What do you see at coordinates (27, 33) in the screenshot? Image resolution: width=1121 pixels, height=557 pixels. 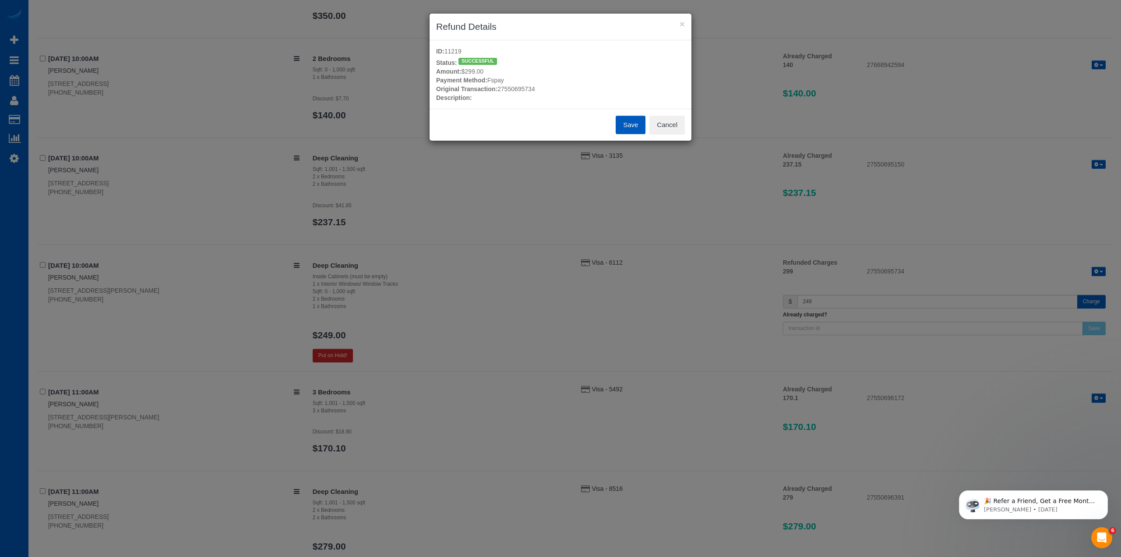 I see `img: Profile image for Ellie` at bounding box center [27, 33].